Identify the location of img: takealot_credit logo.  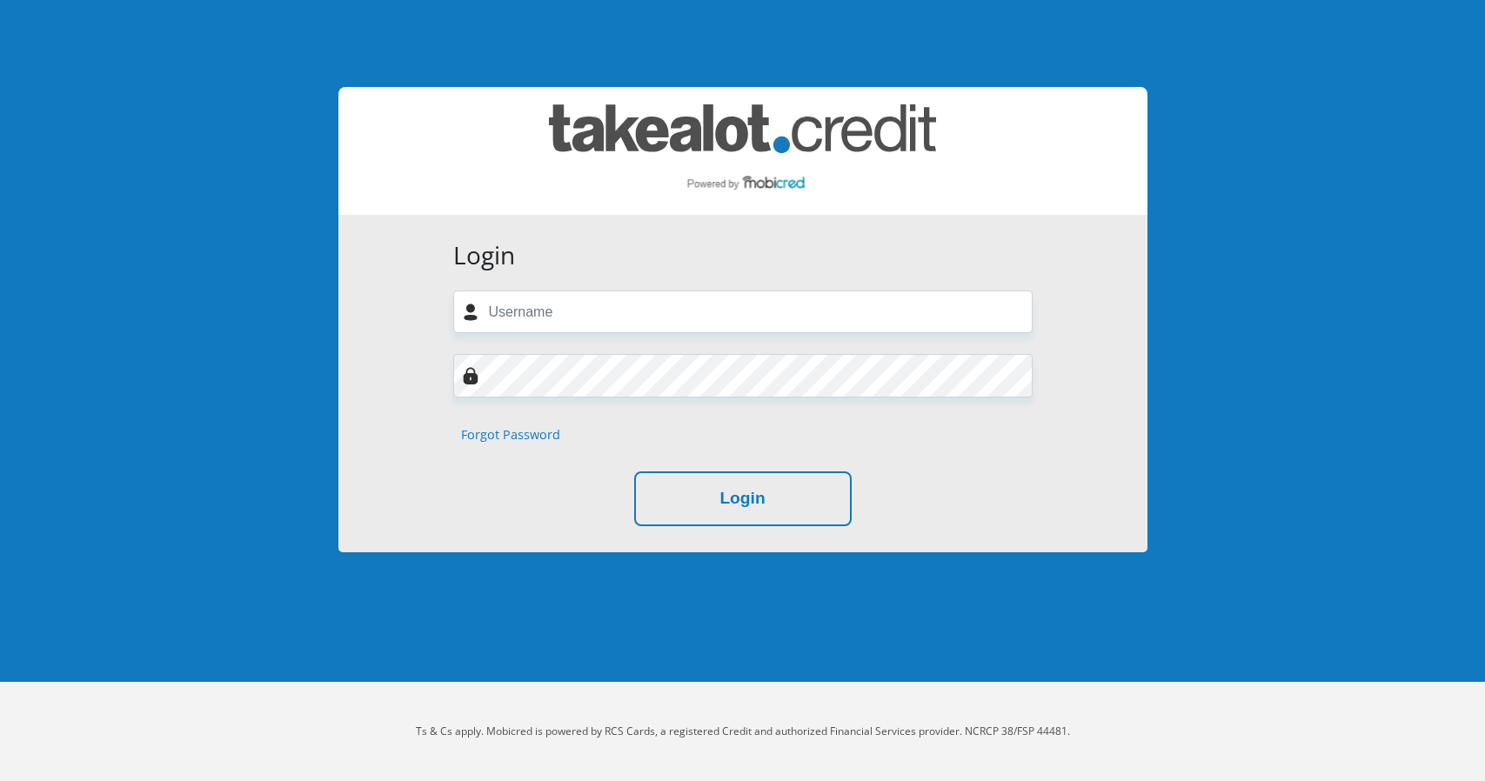
(742, 150).